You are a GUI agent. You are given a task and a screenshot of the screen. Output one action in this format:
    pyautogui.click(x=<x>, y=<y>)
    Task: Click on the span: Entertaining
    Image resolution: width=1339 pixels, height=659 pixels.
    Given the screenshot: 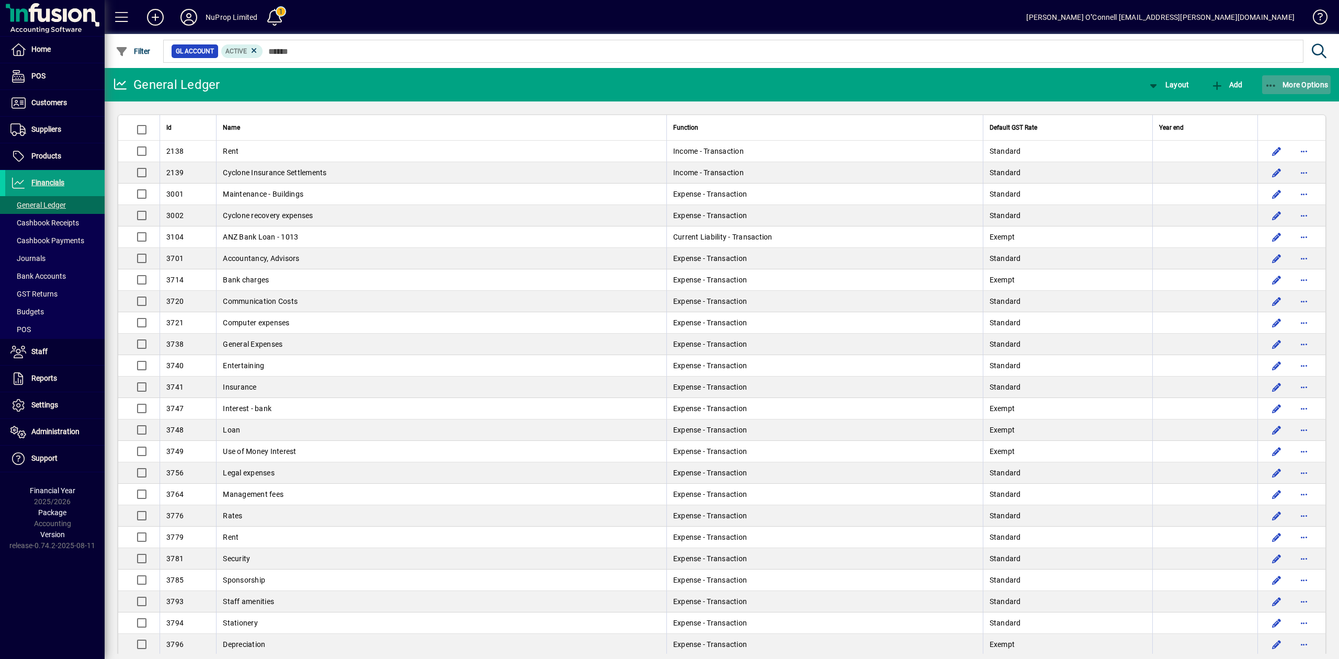 What is the action you would take?
    pyautogui.click(x=243, y=366)
    